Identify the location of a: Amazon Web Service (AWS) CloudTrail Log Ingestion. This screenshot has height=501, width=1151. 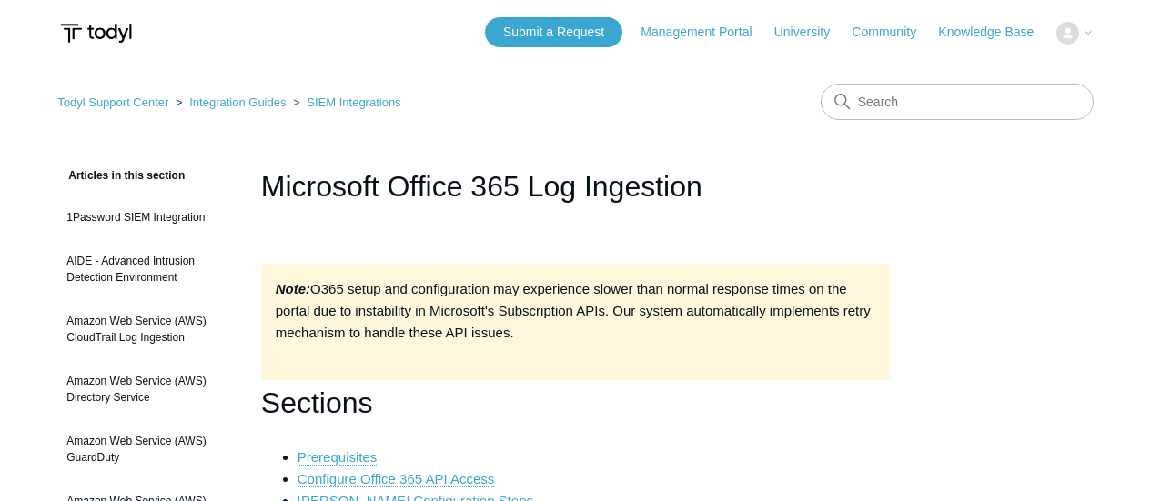
(146, 329).